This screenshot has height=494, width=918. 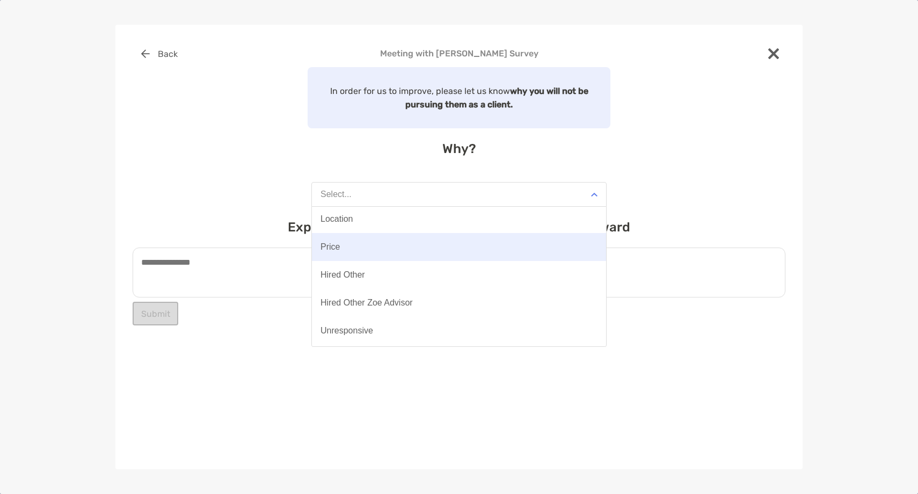 I want to click on img: button icon, so click(x=146, y=54).